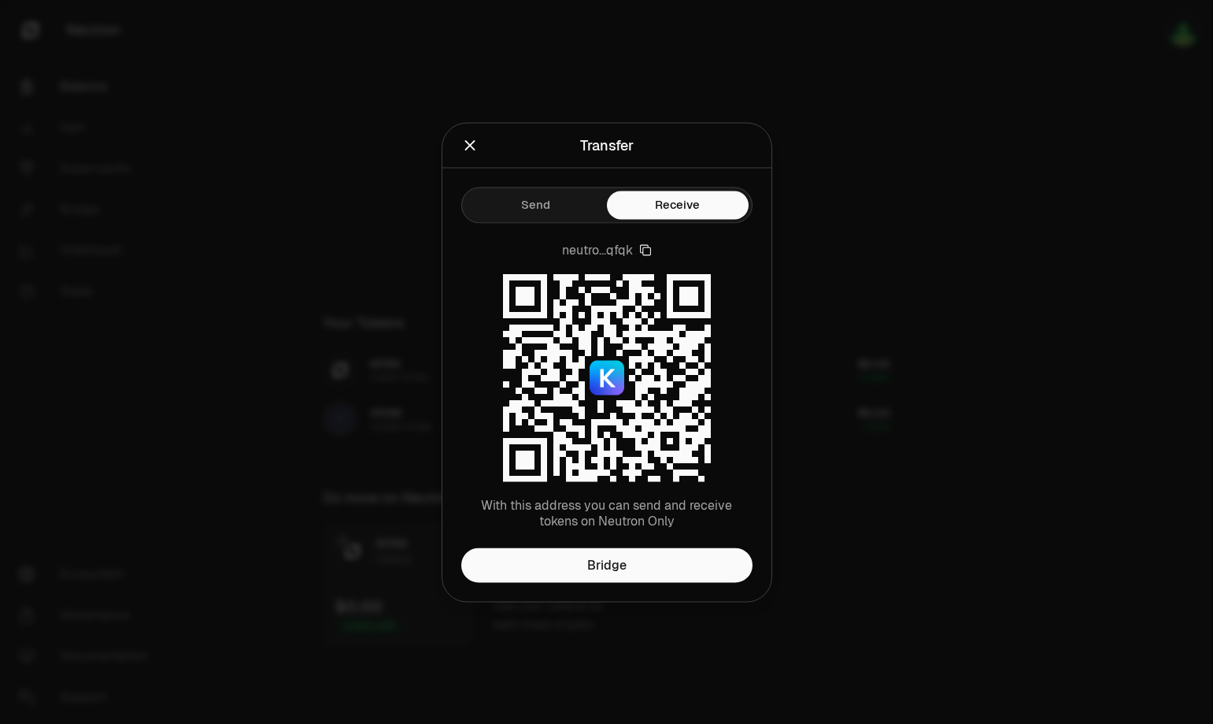  I want to click on p: With this address you can send and receive tokens on Neutron Only, so click(607, 513).